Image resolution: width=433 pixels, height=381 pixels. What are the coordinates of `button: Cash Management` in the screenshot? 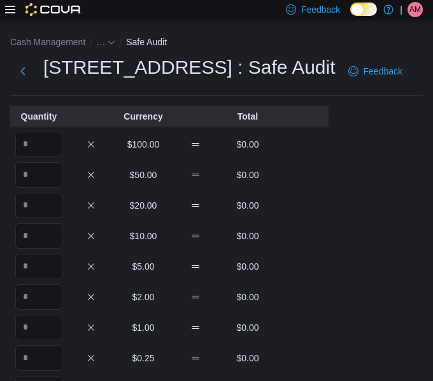 It's located at (48, 42).